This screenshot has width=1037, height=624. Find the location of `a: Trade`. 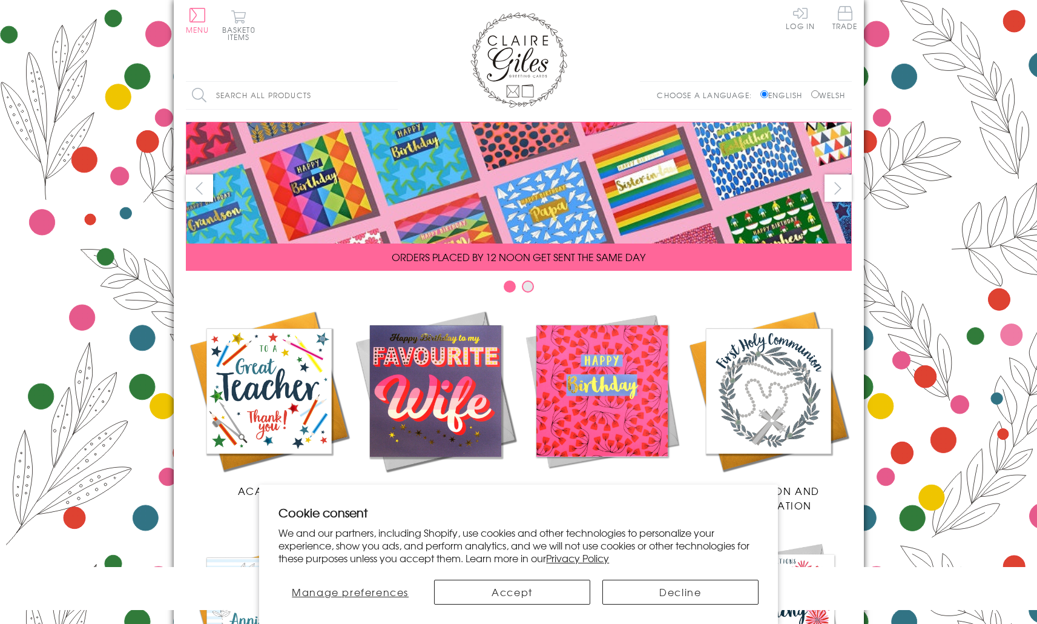

a: Trade is located at coordinates (845, 19).